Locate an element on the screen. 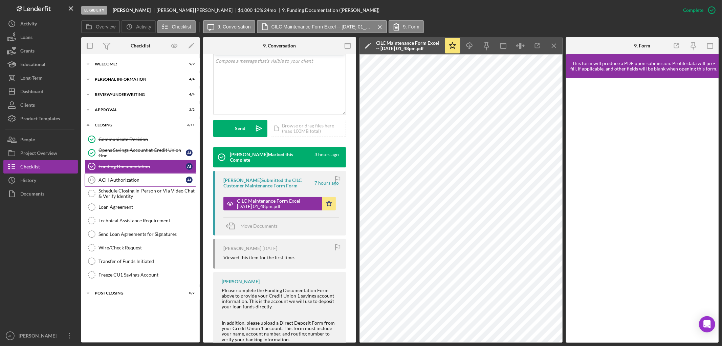  button: Product Templates is located at coordinates (41, 118).